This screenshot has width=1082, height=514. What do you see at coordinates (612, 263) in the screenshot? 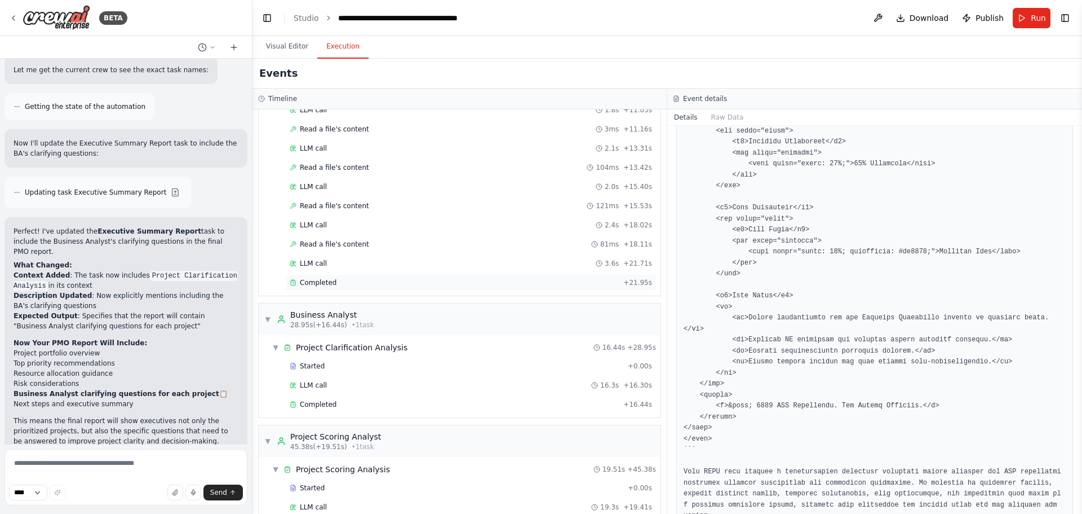
I see `span: 3.6s` at bounding box center [612, 263].